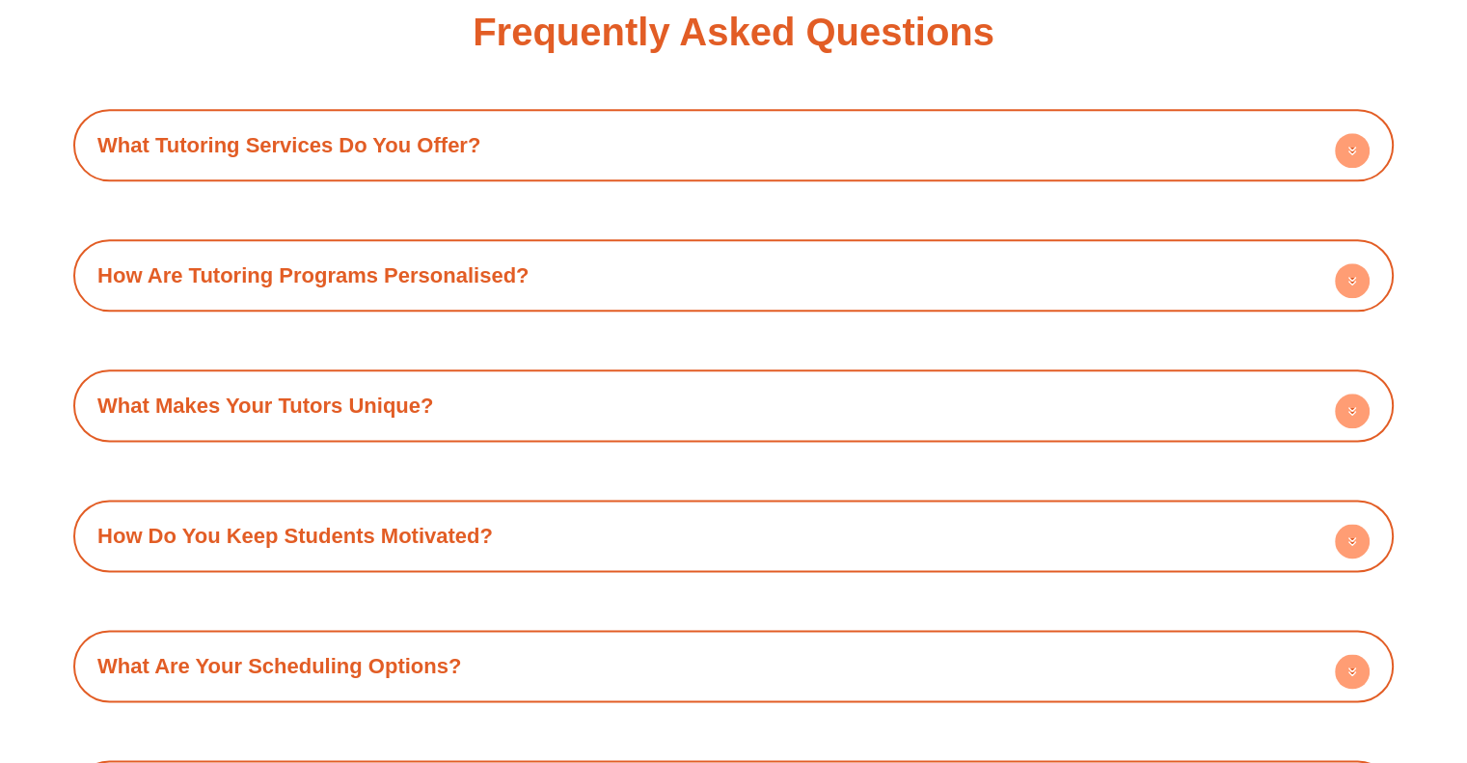 The width and height of the screenshot is (1467, 763). I want to click on h4: How Are Tutoring Programs Personalised?, so click(733, 275).